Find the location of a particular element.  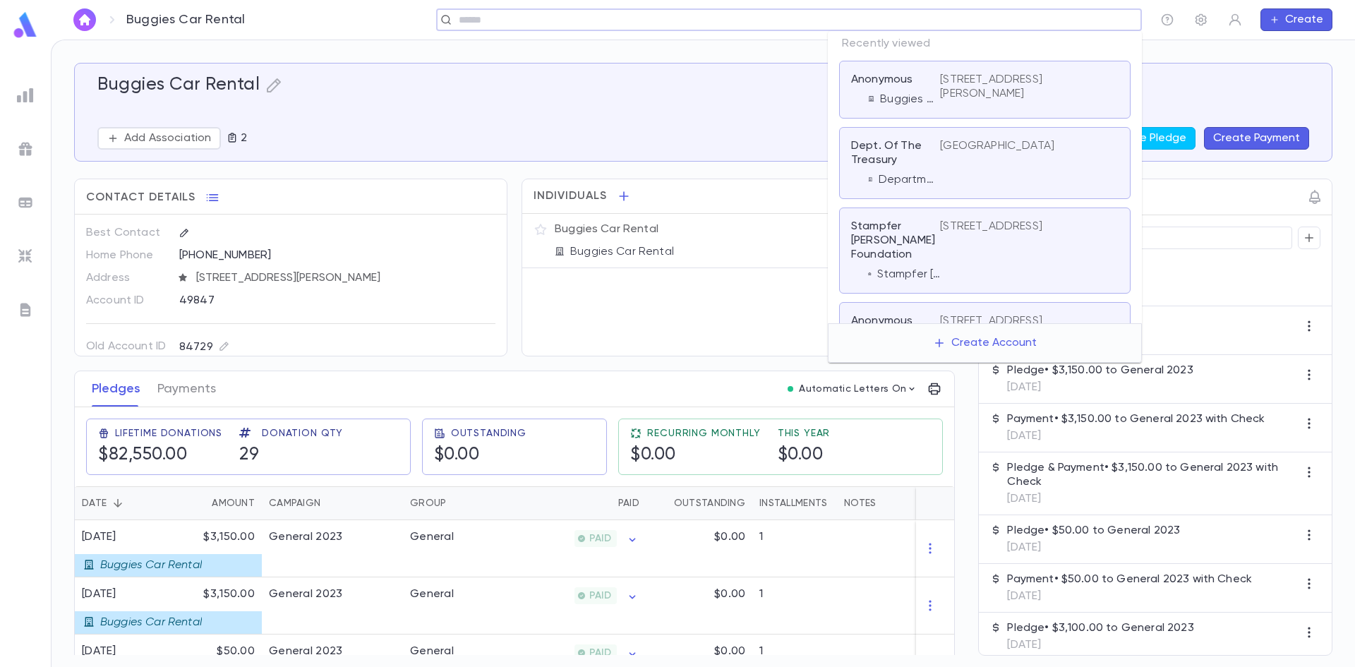

button: Sort is located at coordinates (118, 503).